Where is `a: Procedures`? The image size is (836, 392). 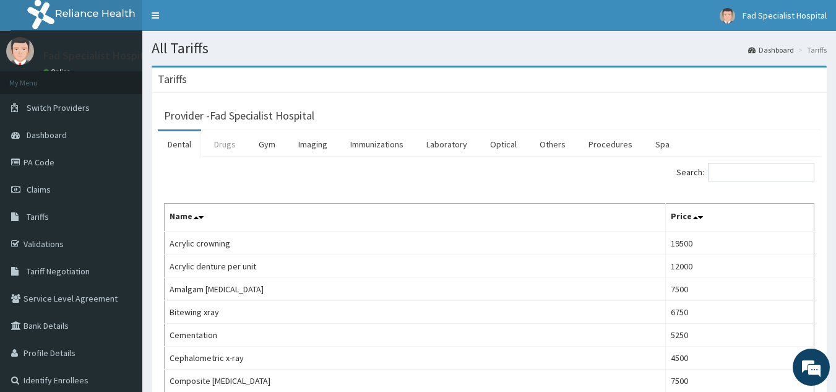 a: Procedures is located at coordinates (610, 144).